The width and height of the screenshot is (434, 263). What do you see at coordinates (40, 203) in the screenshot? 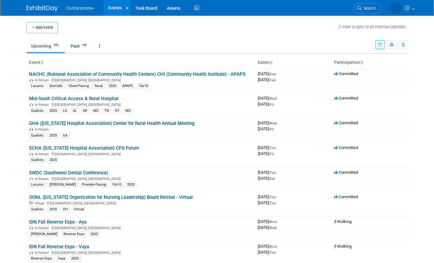
I see `span: Virtual` at bounding box center [40, 203].